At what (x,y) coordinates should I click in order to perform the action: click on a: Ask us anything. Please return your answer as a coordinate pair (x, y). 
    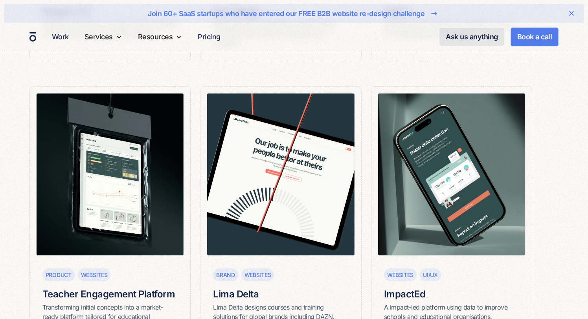
    Looking at the image, I should click on (471, 37).